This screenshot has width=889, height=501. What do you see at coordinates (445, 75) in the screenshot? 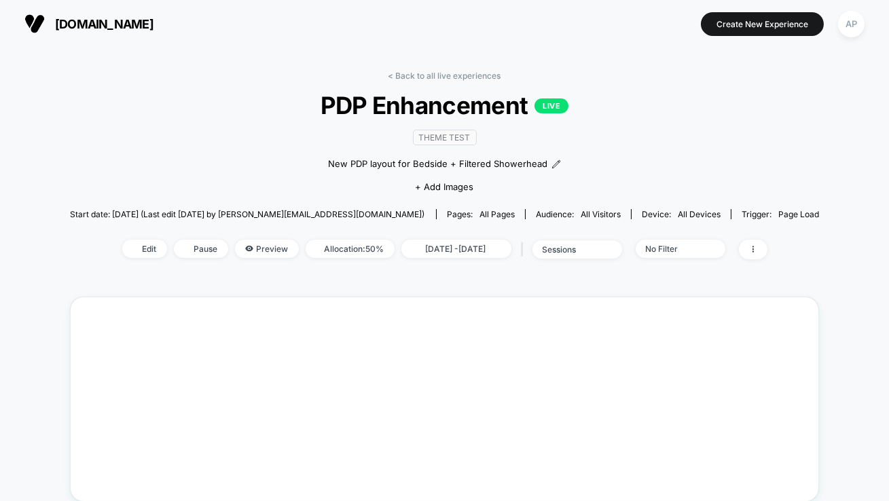
I see `a: < Back to all live experiences` at bounding box center [445, 75].